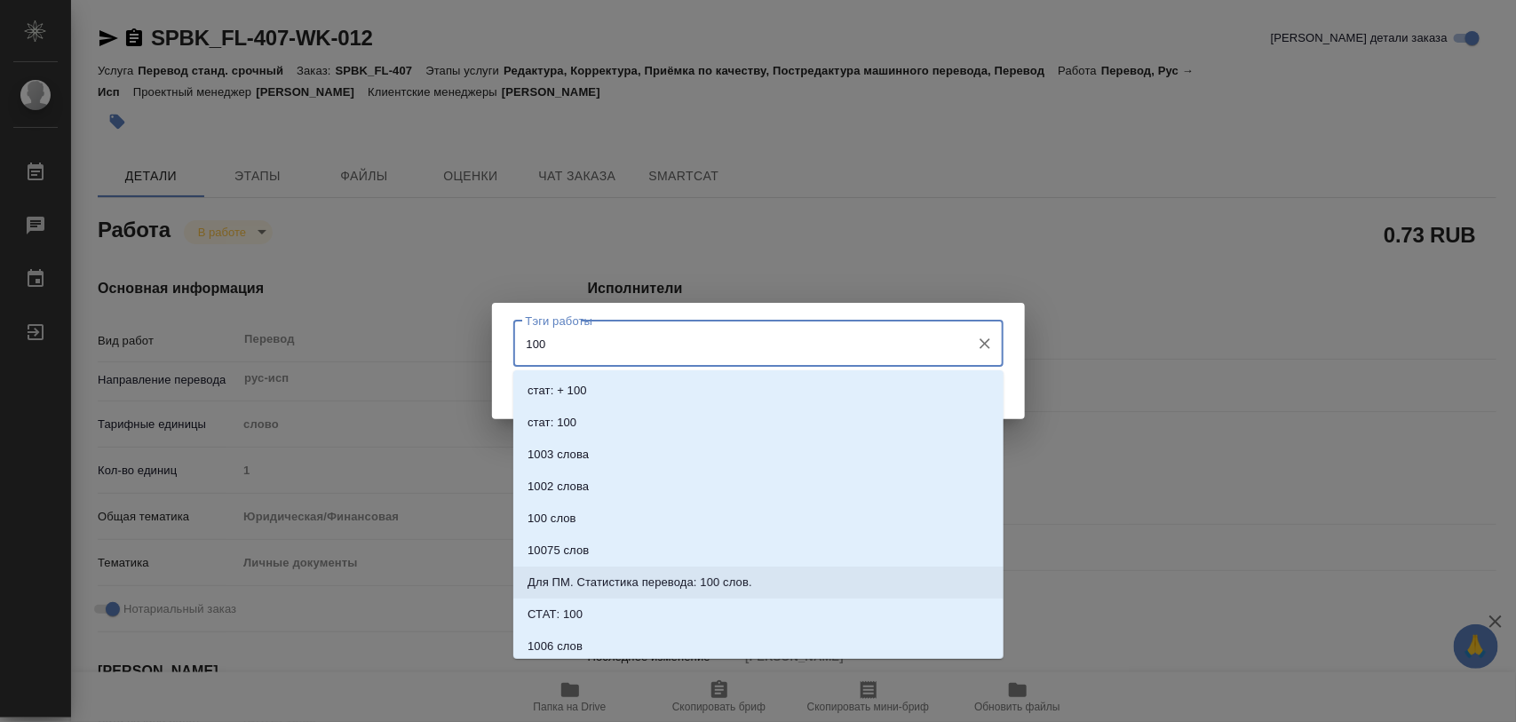  Describe the element at coordinates (555, 615) in the screenshot. I see `p: СТАТ: 100` at that location.